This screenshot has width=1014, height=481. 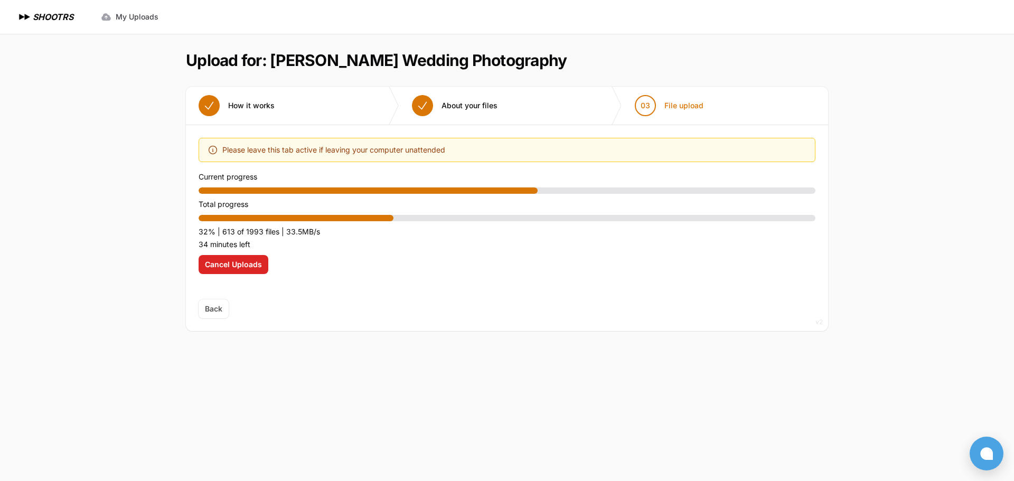 I want to click on span: 03, so click(x=645, y=106).